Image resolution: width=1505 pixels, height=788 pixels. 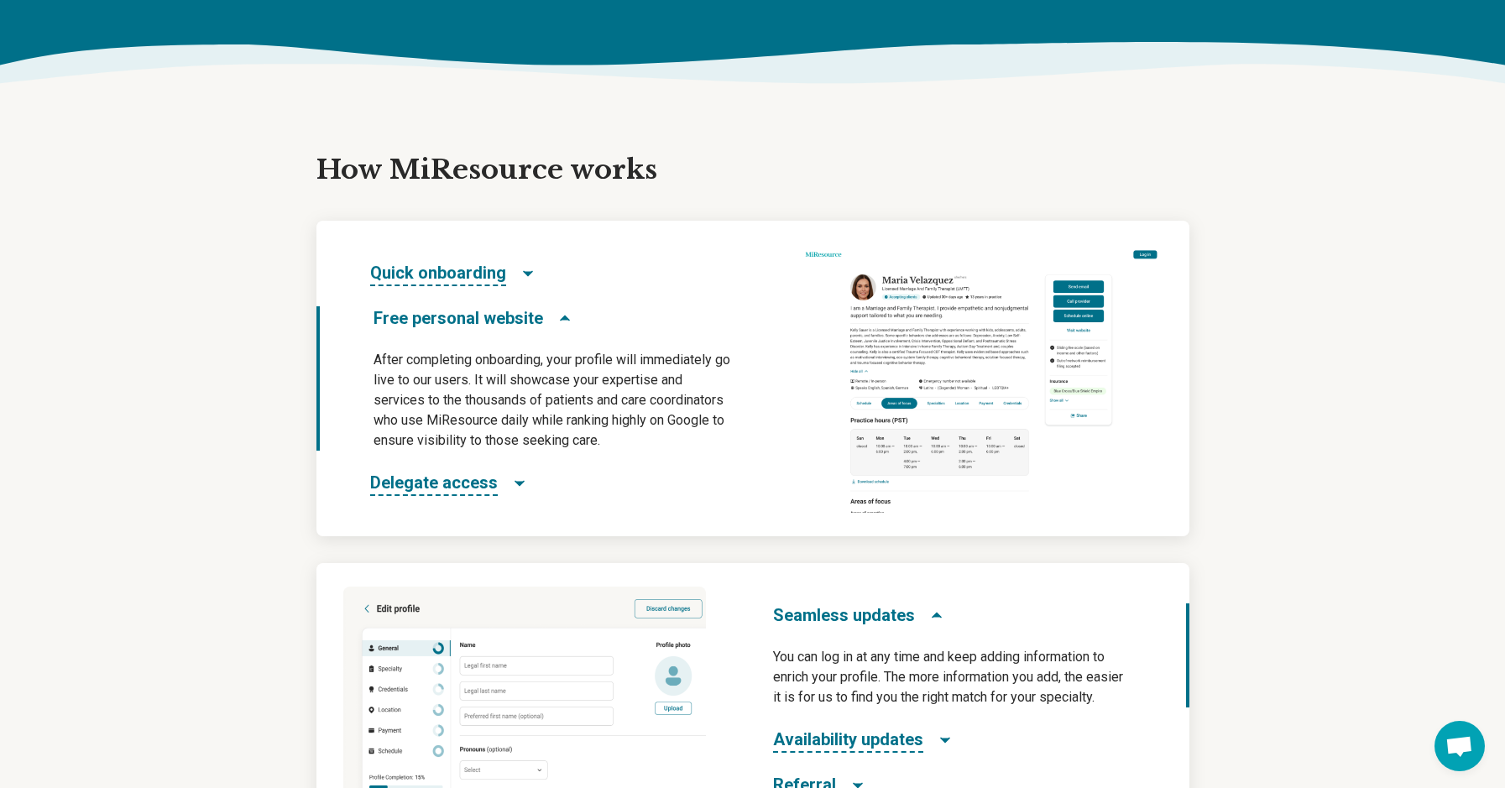 What do you see at coordinates (859, 615) in the screenshot?
I see `button: Seamless updates` at bounding box center [859, 615].